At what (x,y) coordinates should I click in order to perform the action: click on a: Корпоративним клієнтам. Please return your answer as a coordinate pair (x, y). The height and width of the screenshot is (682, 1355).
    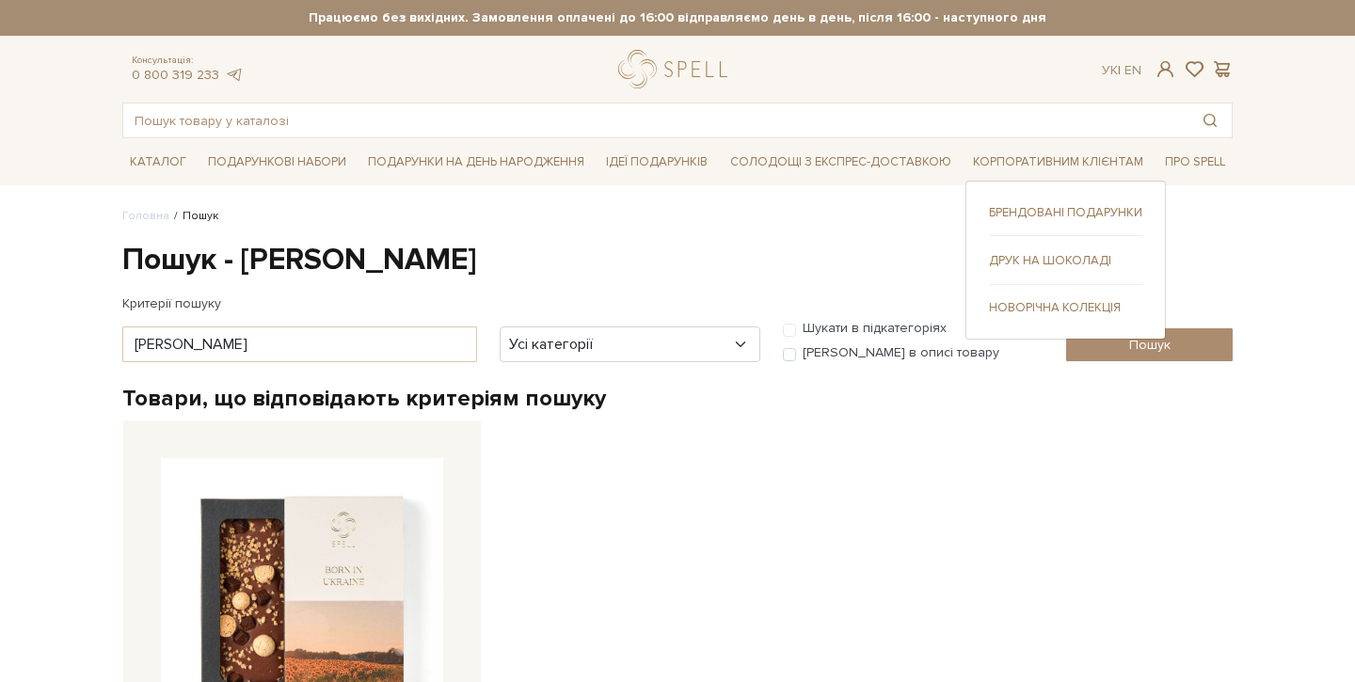
    Looking at the image, I should click on (1057, 162).